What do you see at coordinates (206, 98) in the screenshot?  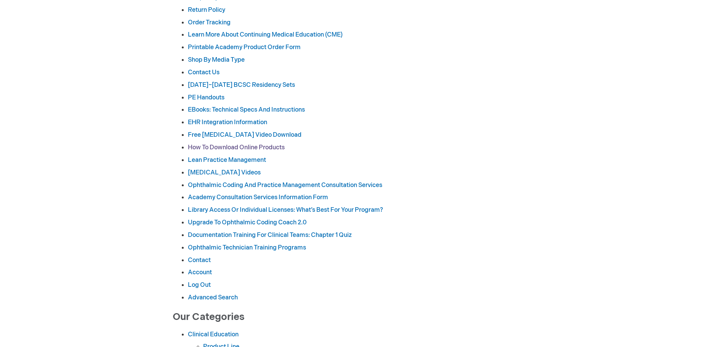 I see `a: PE Handouts` at bounding box center [206, 98].